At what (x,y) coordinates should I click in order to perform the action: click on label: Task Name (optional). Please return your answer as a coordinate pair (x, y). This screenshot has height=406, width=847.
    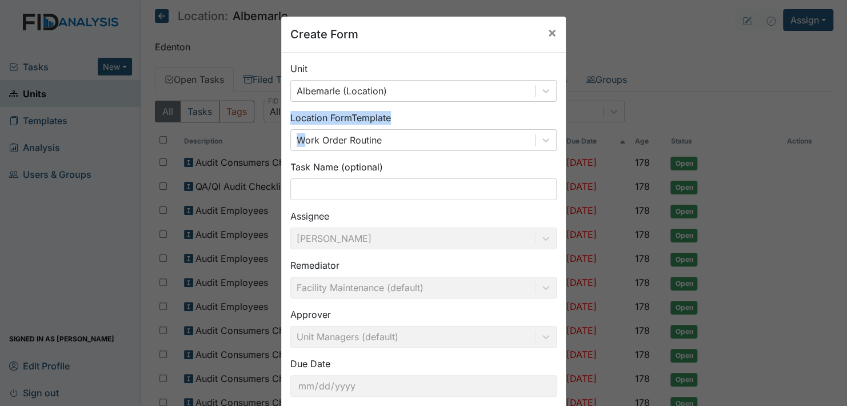
    Looking at the image, I should click on (337, 167).